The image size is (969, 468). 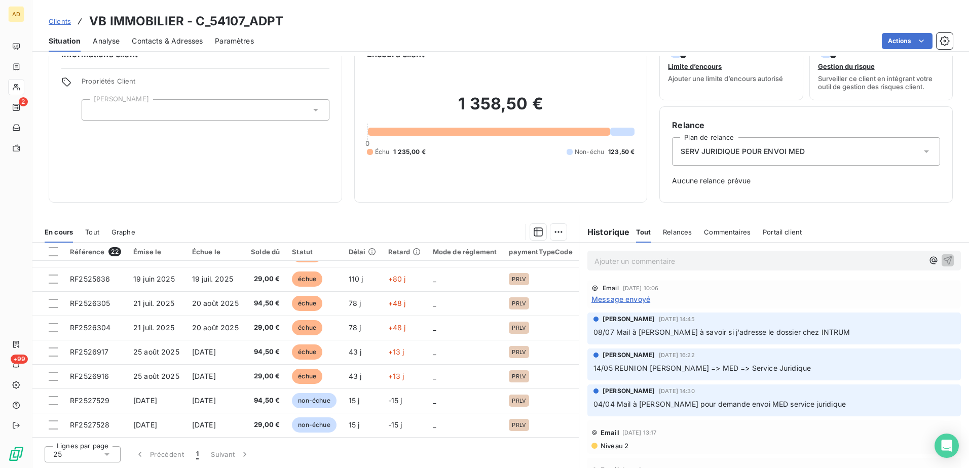 I want to click on span: Situation, so click(x=64, y=41).